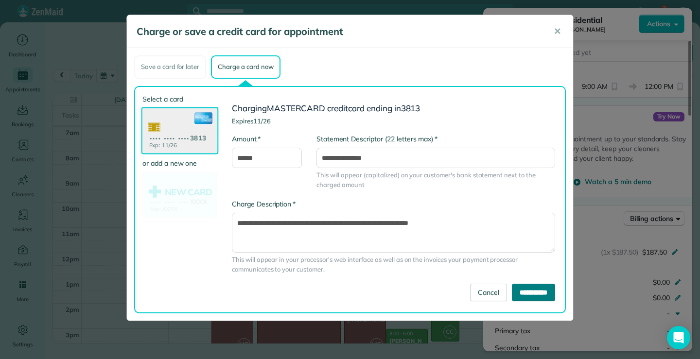 The height and width of the screenshot is (359, 700). Describe the element at coordinates (679, 338) in the screenshot. I see `div: Open Intercom Messenger` at that location.